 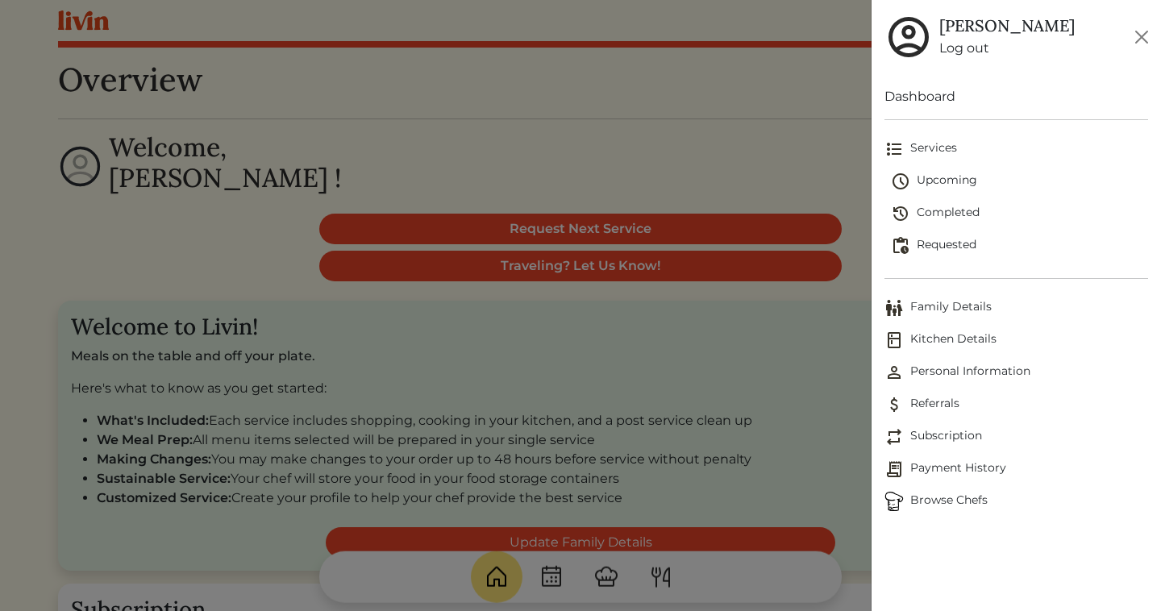 I want to click on a: Dashboard, so click(x=1016, y=97).